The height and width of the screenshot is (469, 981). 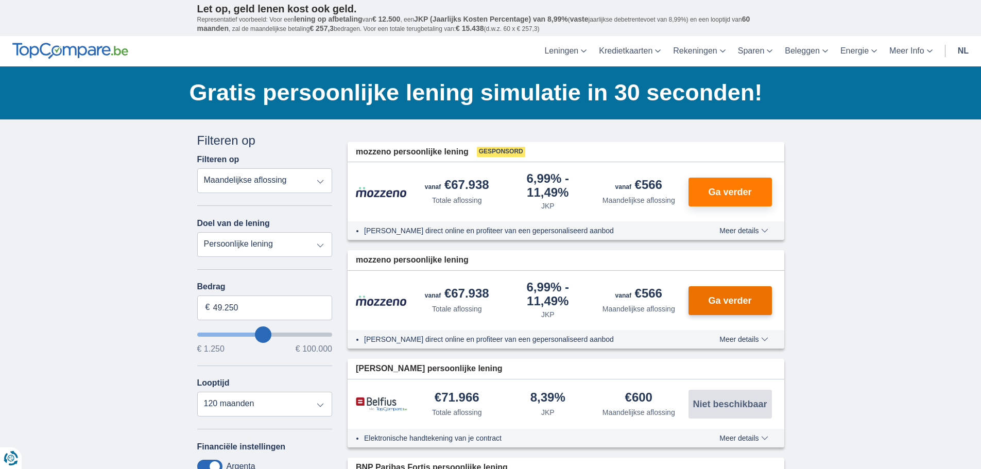 I want to click on a: Energie, so click(x=858, y=51).